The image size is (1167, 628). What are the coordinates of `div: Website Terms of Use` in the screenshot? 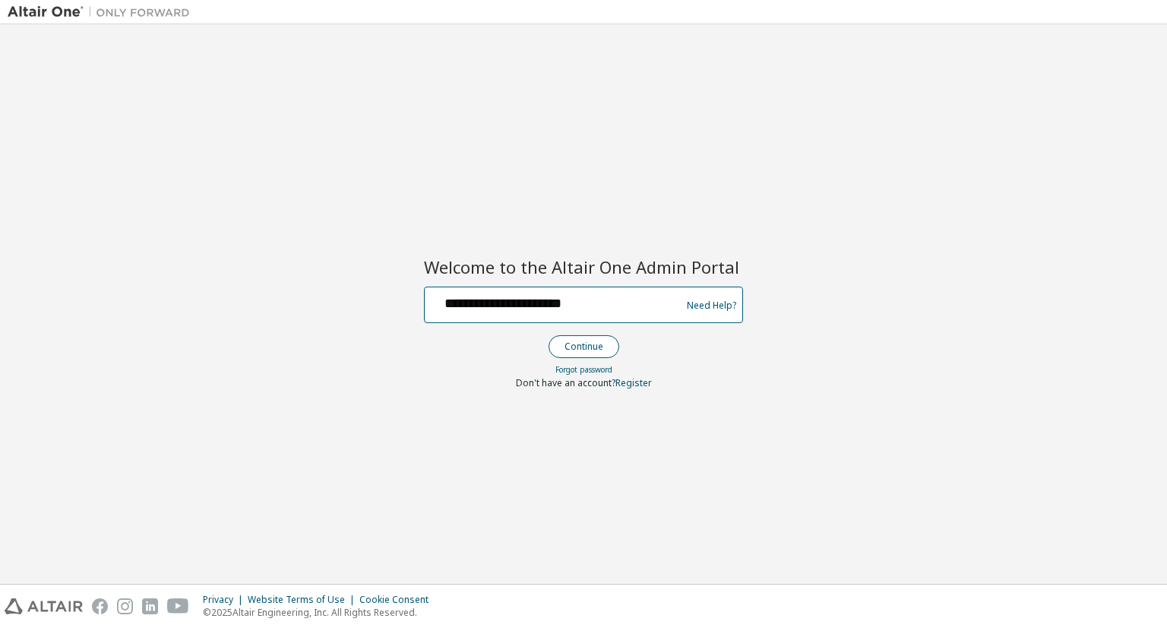 It's located at (303, 599).